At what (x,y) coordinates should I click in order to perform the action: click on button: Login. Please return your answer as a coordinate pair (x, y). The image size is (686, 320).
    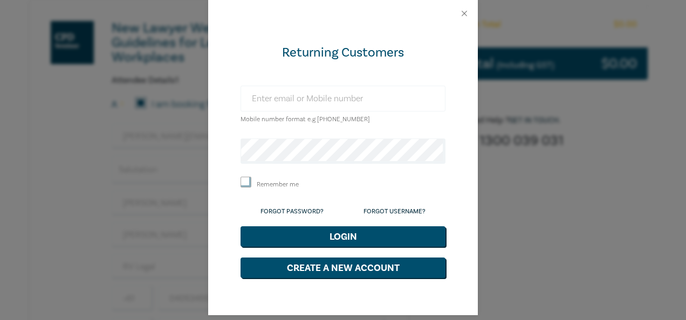
    Looking at the image, I should click on (343, 237).